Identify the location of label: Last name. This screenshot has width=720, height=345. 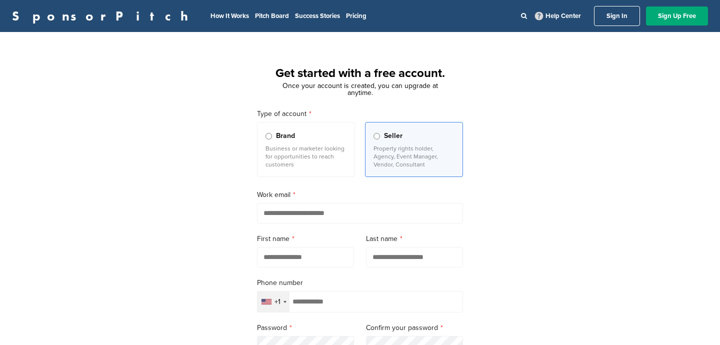
(415, 239).